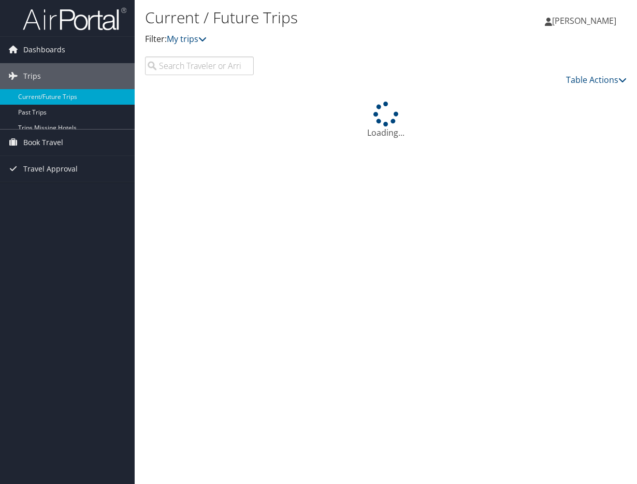 This screenshot has height=484, width=637. What do you see at coordinates (44, 50) in the screenshot?
I see `span: Dashboards` at bounding box center [44, 50].